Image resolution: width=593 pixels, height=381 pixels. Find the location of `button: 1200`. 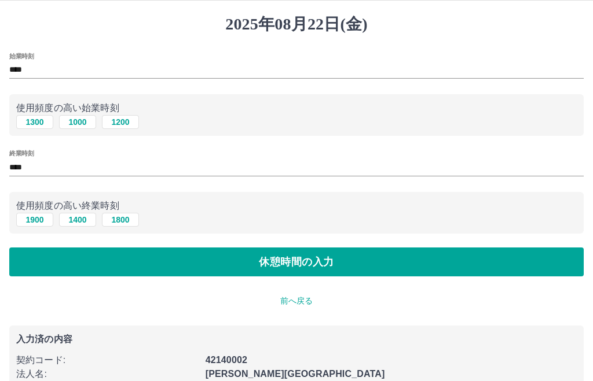

button: 1200 is located at coordinates (120, 122).